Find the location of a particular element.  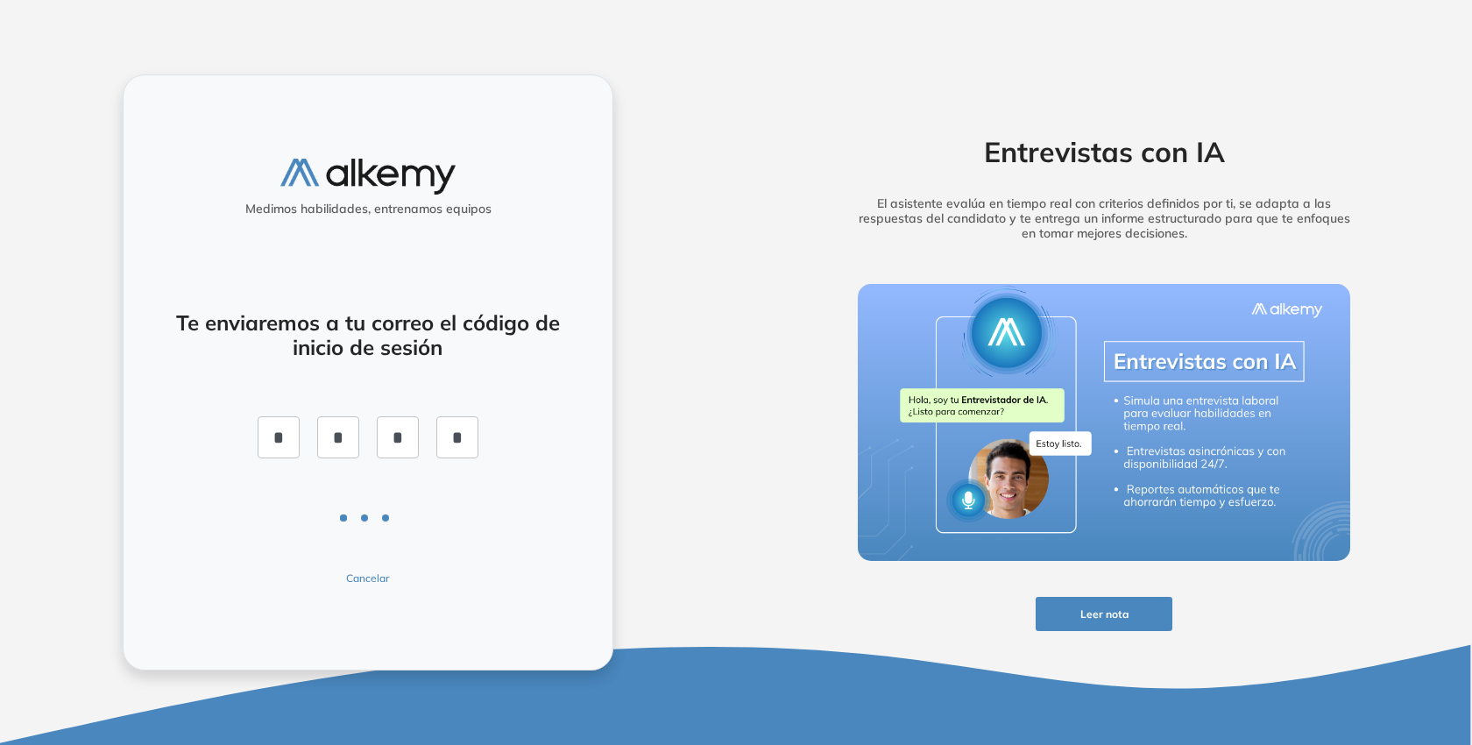

button: Leer nota is located at coordinates (1104, 613).